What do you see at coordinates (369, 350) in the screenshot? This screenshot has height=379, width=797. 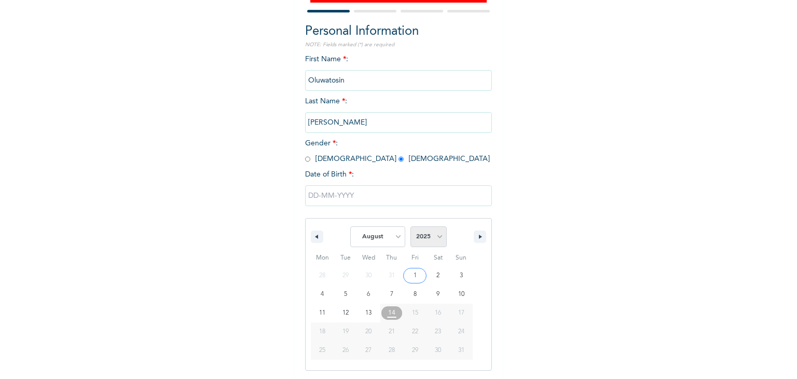 I see `button: 27` at bounding box center [369, 350].